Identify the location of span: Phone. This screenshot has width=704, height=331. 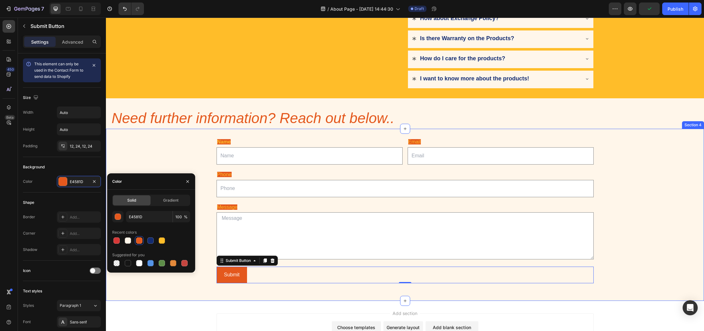
(119, 157).